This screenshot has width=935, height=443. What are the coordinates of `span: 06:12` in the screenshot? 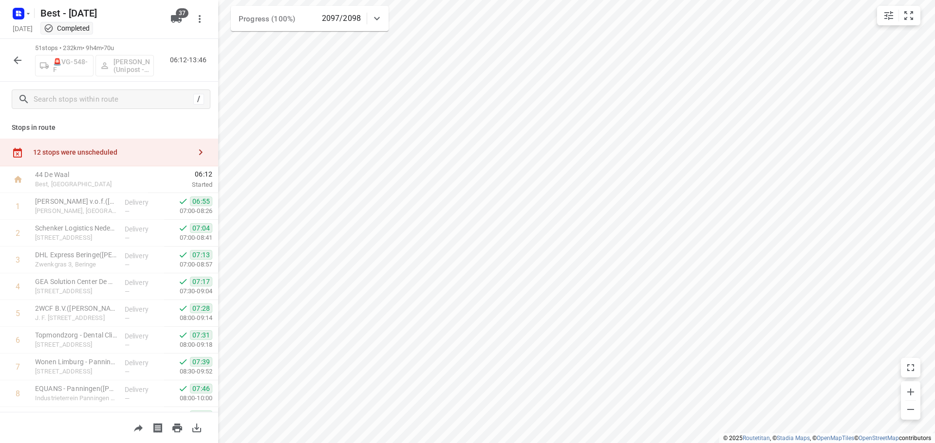 It's located at (180, 174).